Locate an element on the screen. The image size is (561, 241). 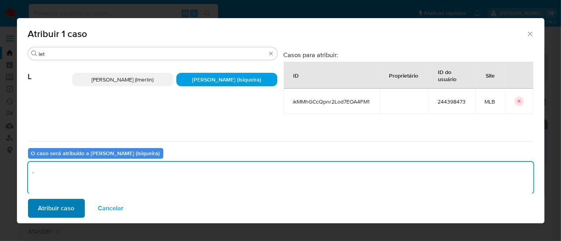
h3: Casos para atribuir: is located at coordinates (408, 55).